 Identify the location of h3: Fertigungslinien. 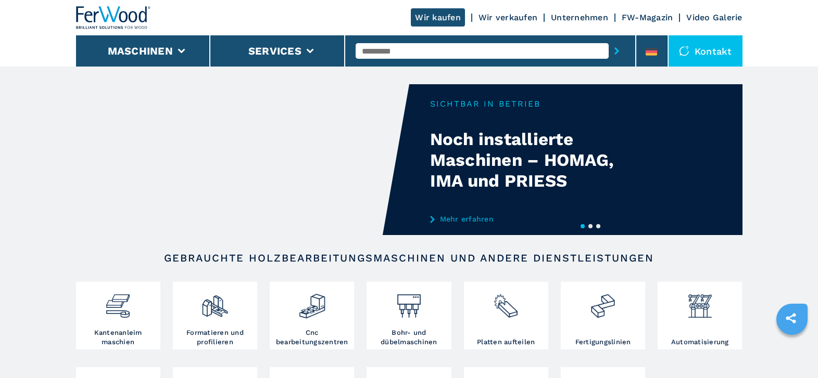
(603, 342).